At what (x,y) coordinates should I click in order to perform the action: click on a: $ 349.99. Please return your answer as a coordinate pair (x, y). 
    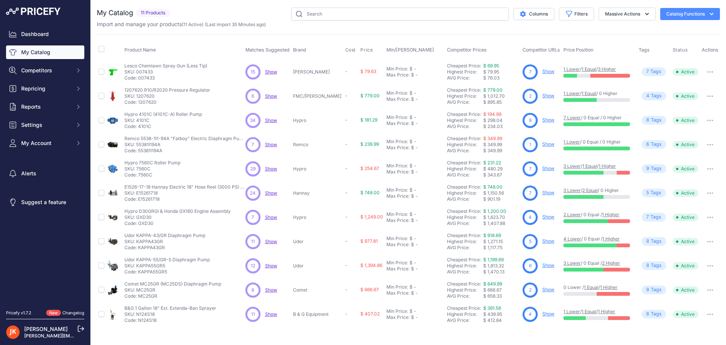
    Looking at the image, I should click on (493, 138).